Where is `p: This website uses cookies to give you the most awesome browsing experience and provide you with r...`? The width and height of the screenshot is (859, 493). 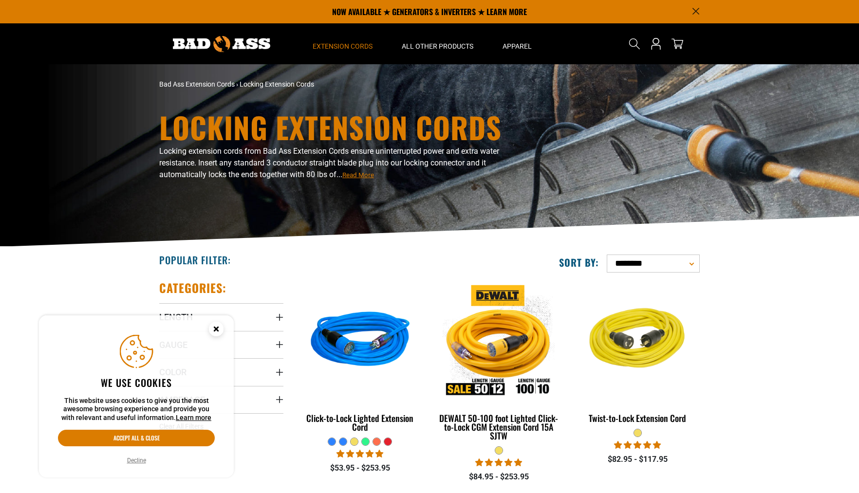
p: This website uses cookies to give you the most awesome browsing experience and provide you with r... is located at coordinates (136, 410).